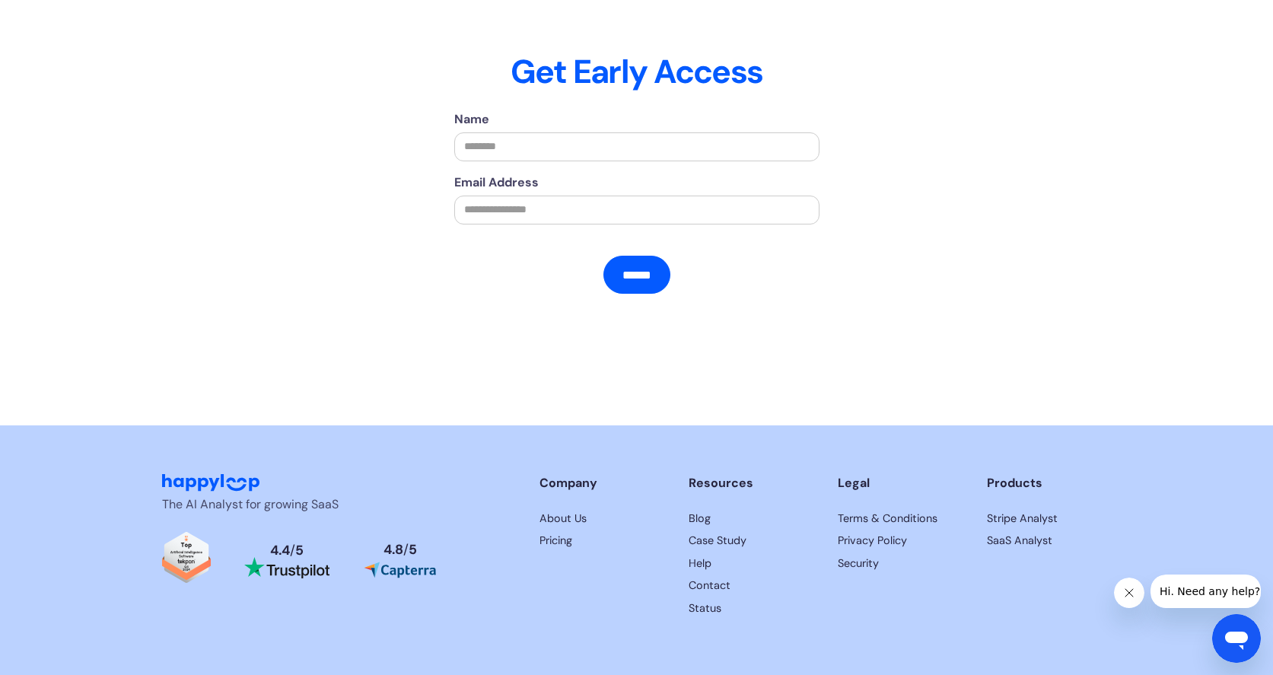 The image size is (1273, 675). I want to click on a: View HappyLoop pricing plans, so click(602, 541).